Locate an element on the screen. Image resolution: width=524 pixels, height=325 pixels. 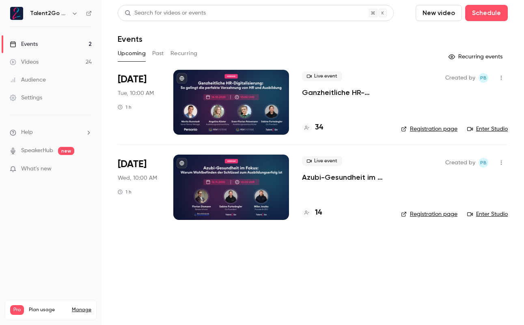
button: Recurring is located at coordinates (184, 54).